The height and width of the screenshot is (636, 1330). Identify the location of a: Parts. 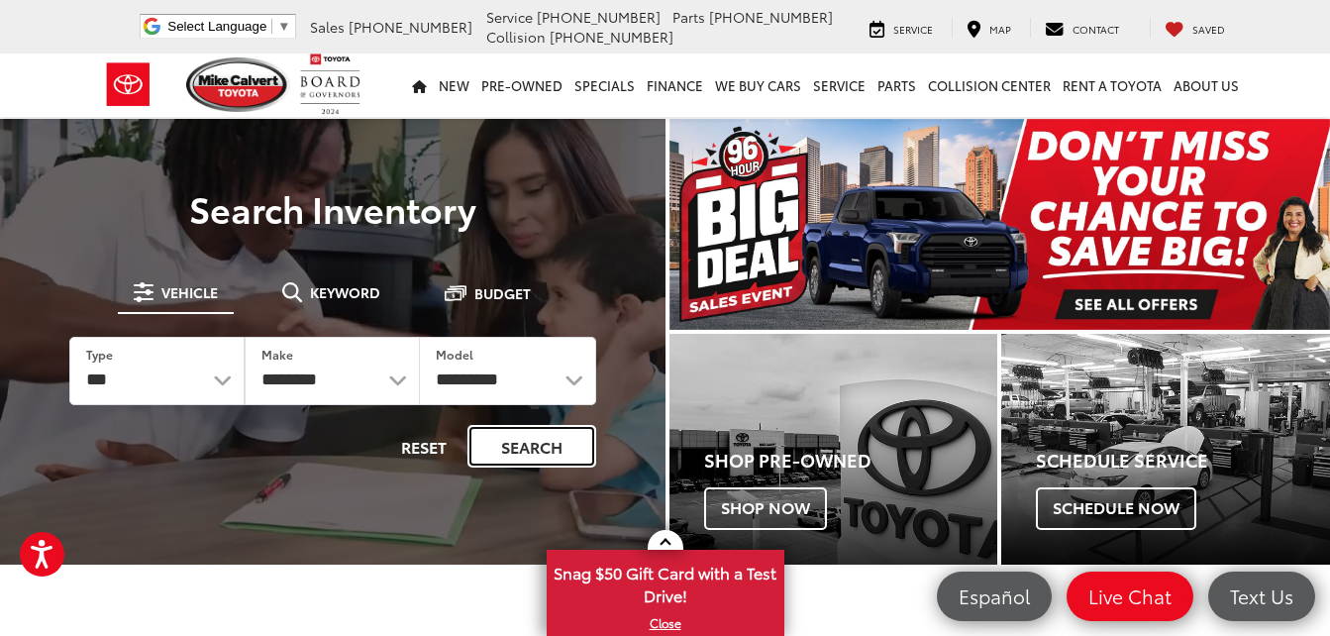
(896, 85).